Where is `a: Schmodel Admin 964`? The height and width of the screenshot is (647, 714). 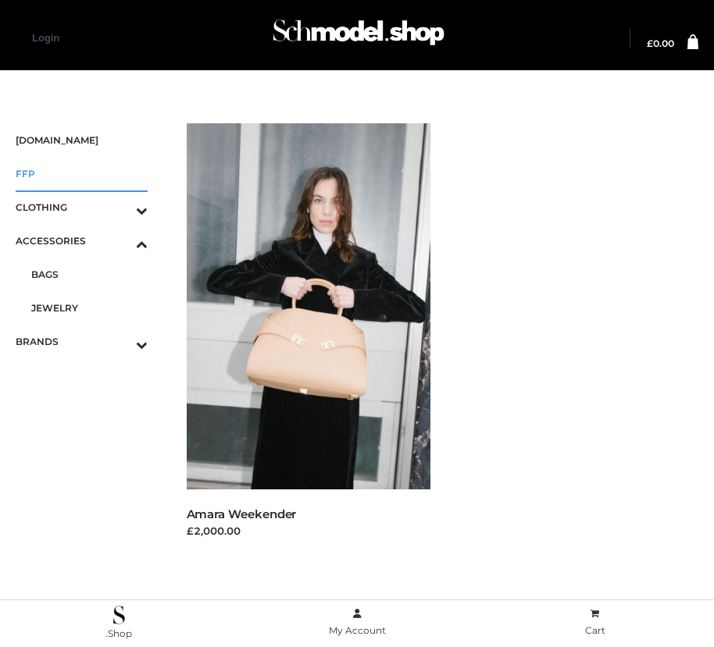 a: Schmodel Admin 964 is located at coordinates (357, 38).